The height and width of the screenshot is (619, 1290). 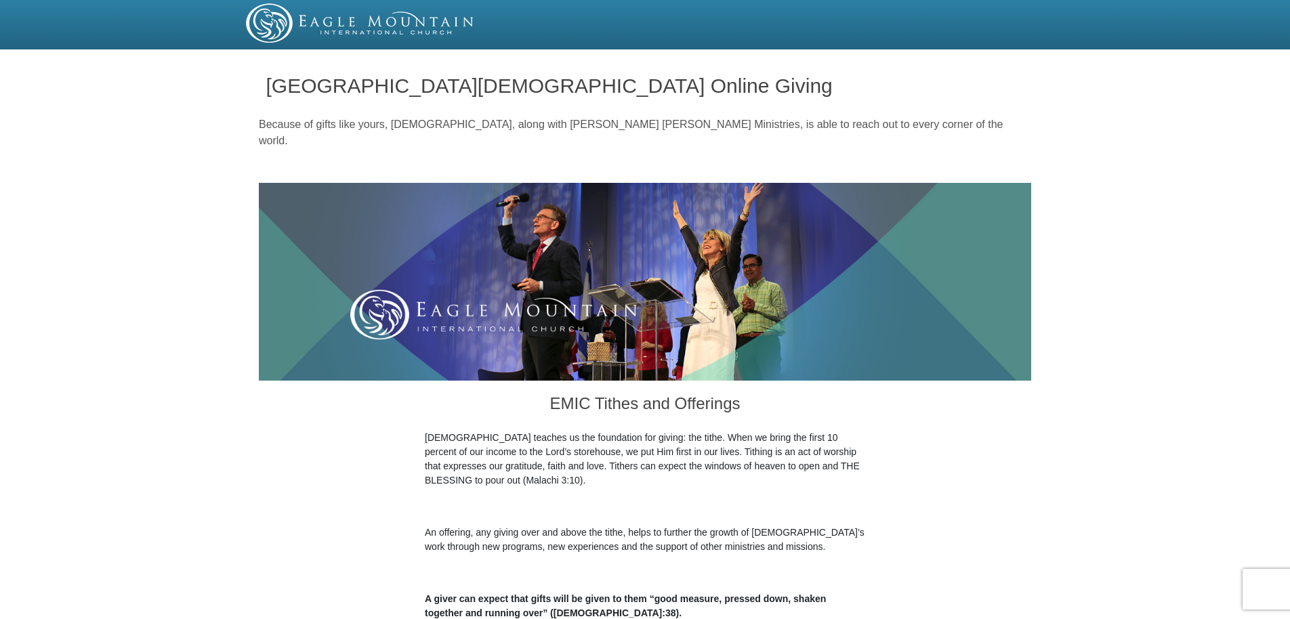 I want to click on p: An offering, any giving over and above the tithe, helps to further the growth of [DEMOGRAPHIC_DAT..., so click(x=645, y=540).